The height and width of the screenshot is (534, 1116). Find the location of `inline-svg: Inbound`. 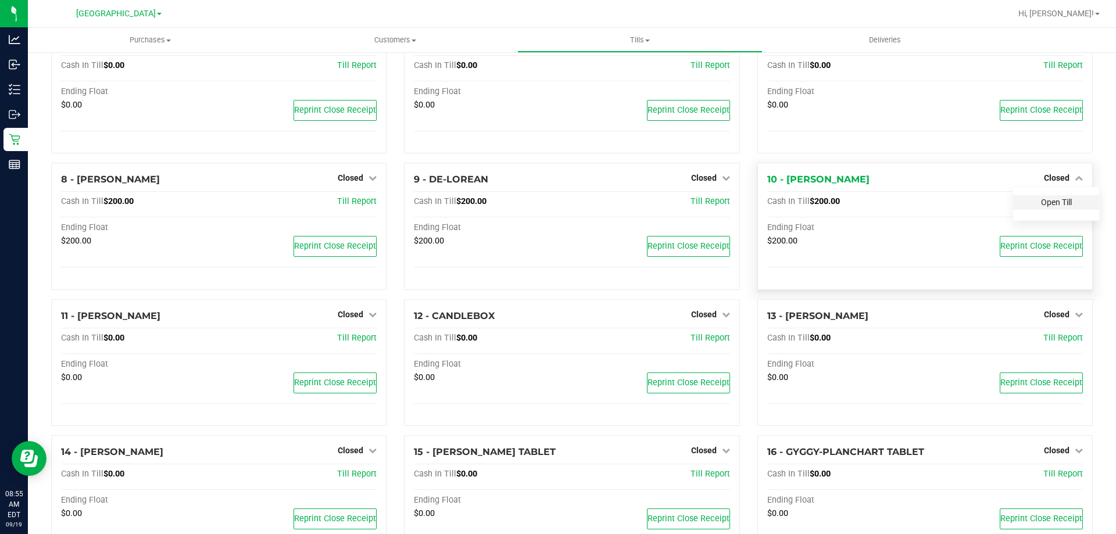

inline-svg: Inbound is located at coordinates (15, 65).